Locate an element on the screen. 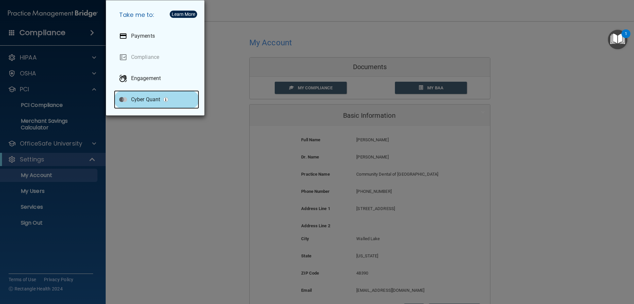 The image size is (634, 304). button: Open Resource Center, 1 new notification is located at coordinates (618, 39).